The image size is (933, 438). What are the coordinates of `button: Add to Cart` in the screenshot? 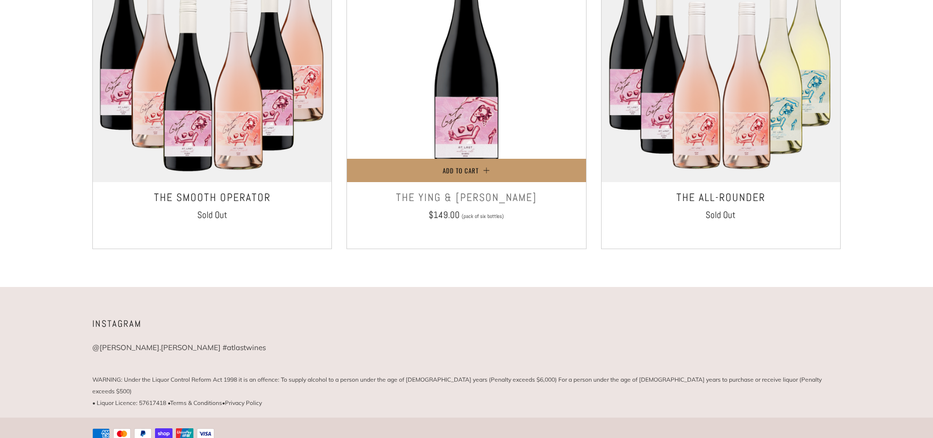 It's located at (466, 170).